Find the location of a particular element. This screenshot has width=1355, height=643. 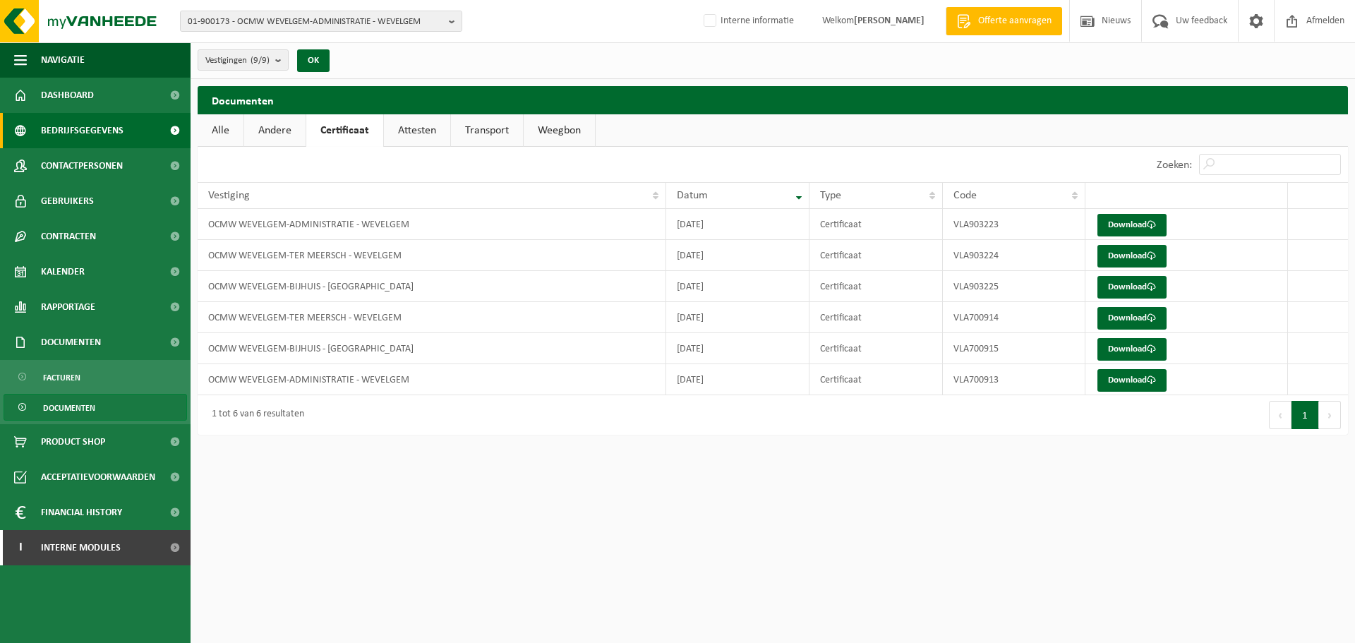

a: Attesten is located at coordinates (417, 131).